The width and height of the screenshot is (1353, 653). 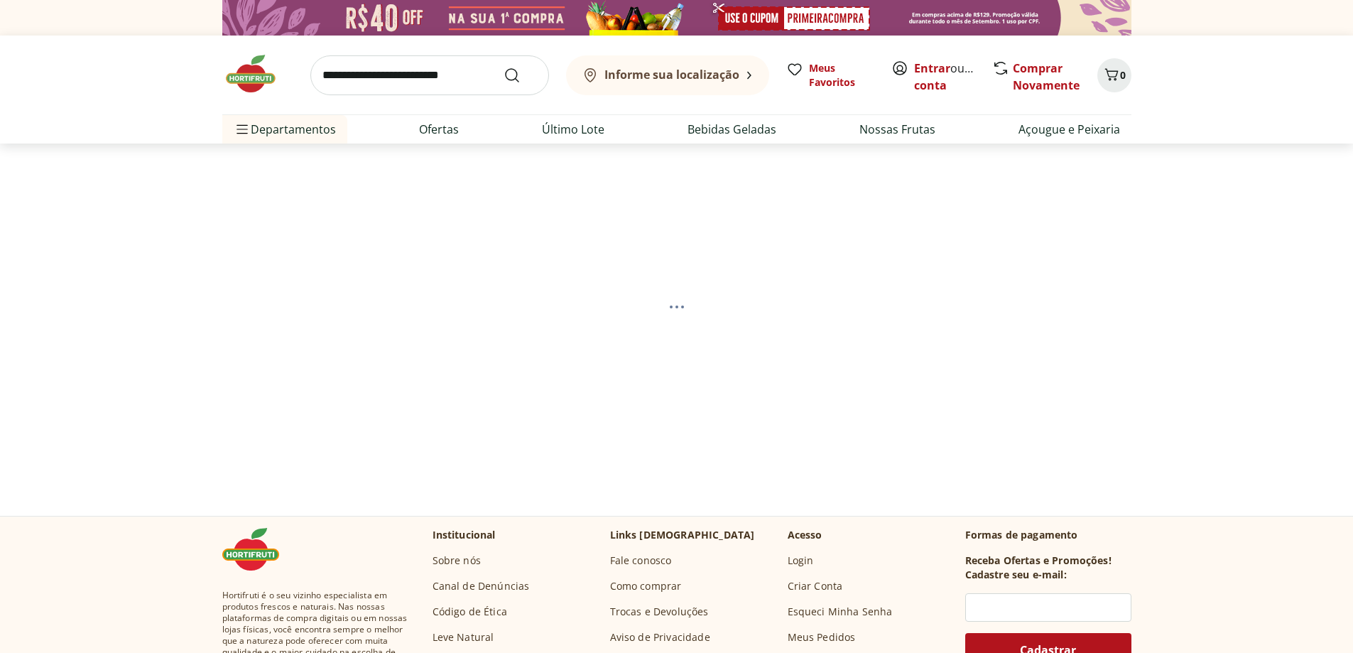 What do you see at coordinates (1123, 75) in the screenshot?
I see `span: 0` at bounding box center [1123, 75].